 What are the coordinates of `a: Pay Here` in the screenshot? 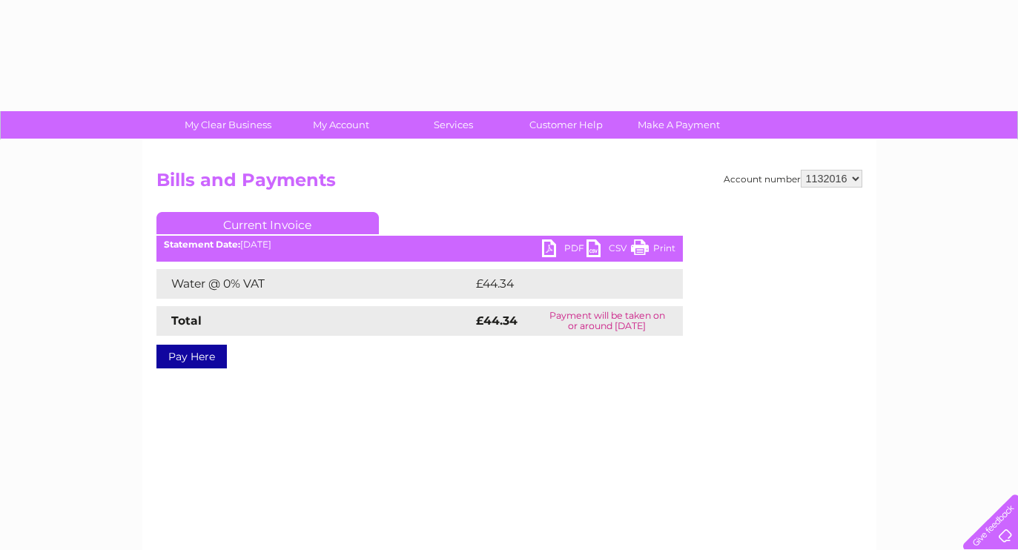 It's located at (191, 357).